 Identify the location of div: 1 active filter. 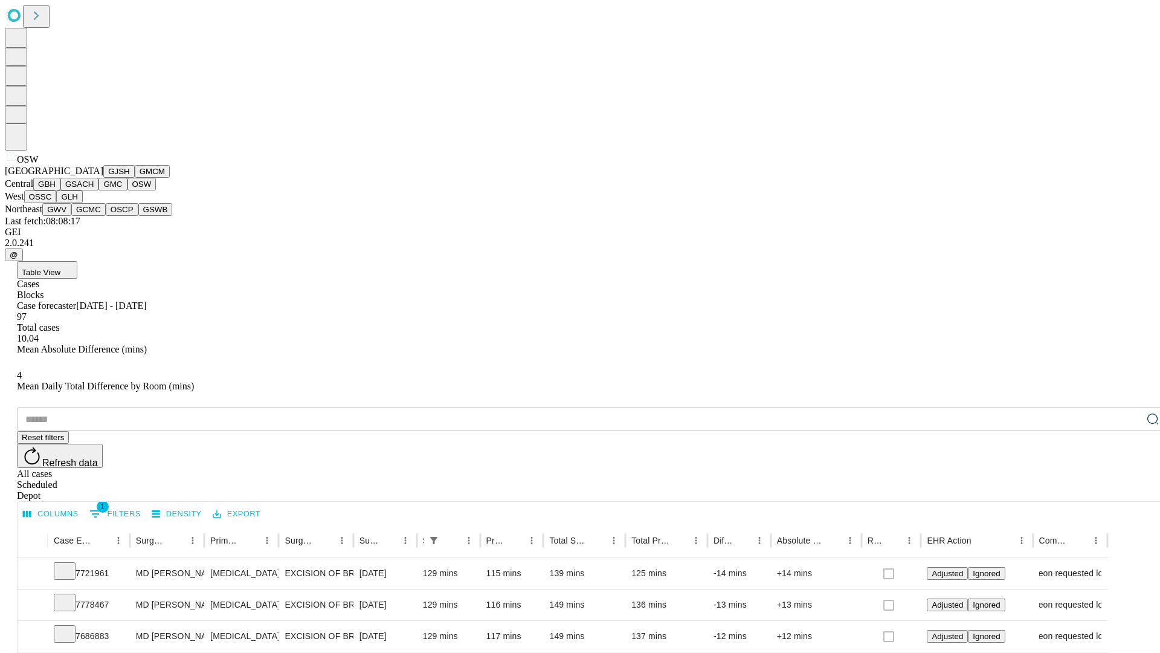
(434, 540).